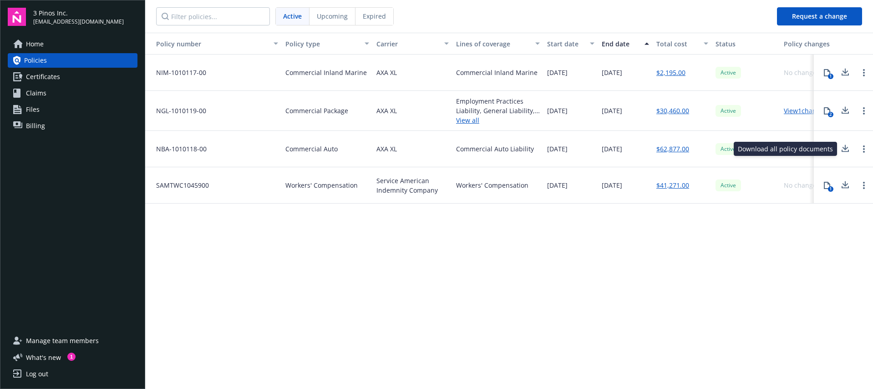  Describe the element at coordinates (498, 44) in the screenshot. I see `button: Lines of coverage` at that location.